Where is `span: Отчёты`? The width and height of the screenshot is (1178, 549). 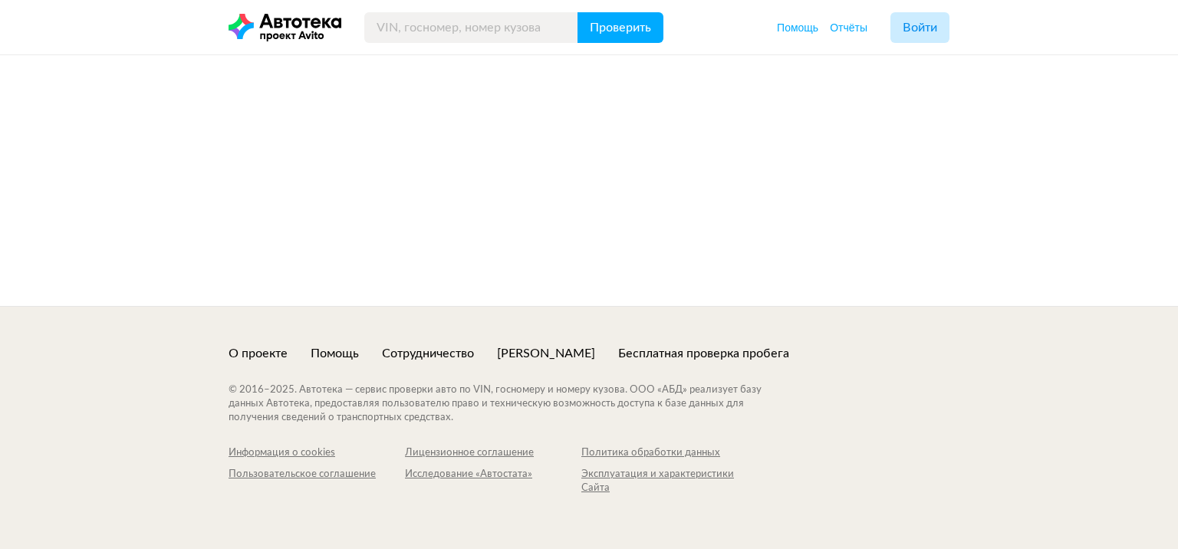 span: Отчёты is located at coordinates (848, 28).